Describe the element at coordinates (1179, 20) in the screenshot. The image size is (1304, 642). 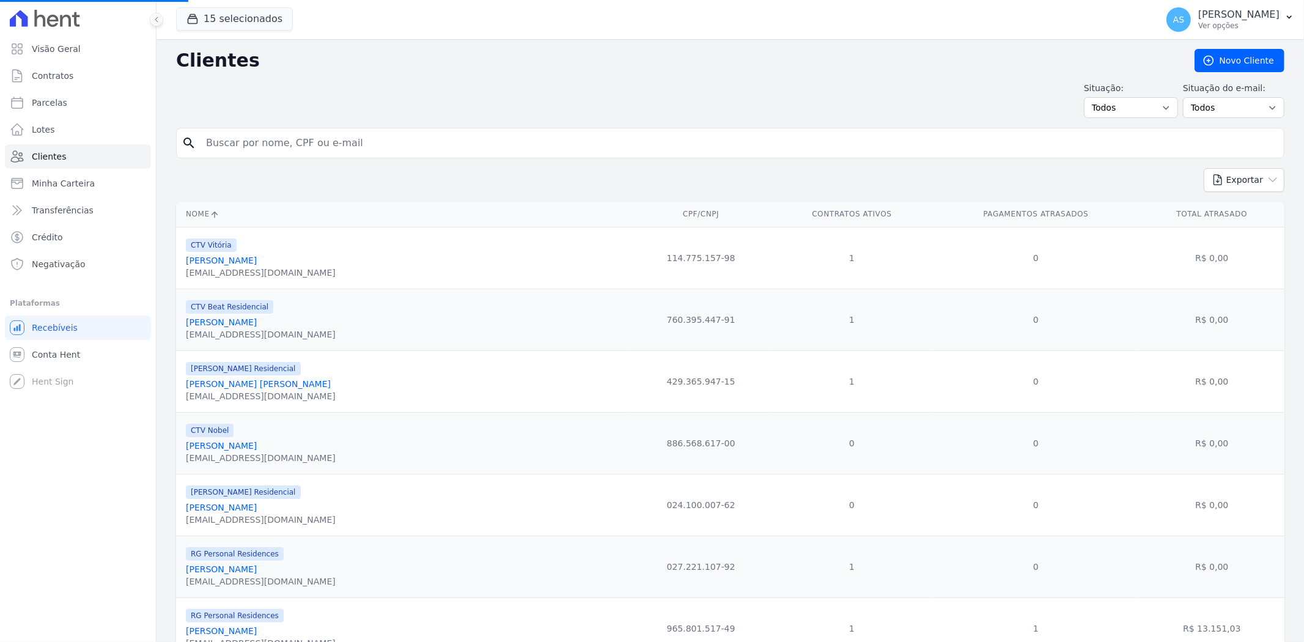
I see `span: AS` at that location.